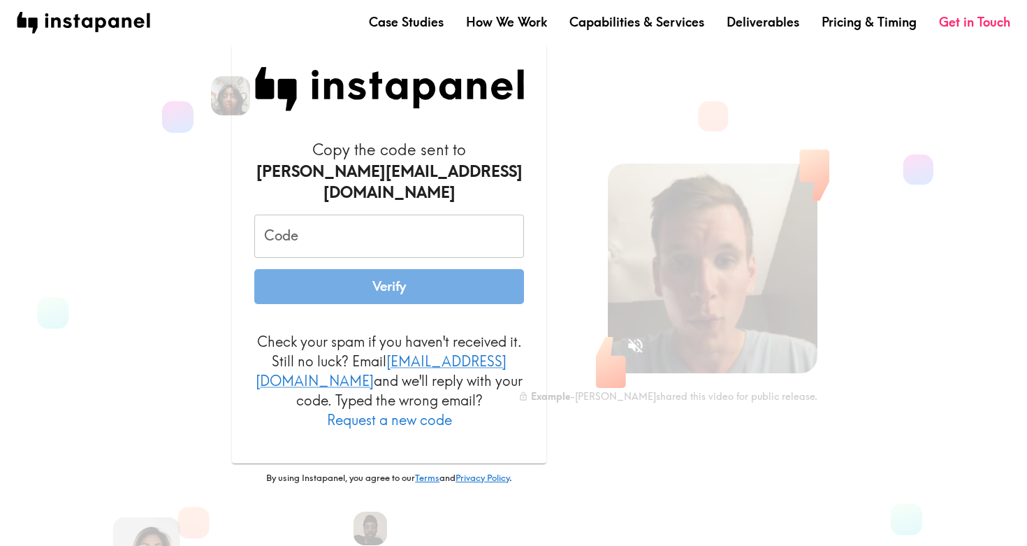  I want to click on button: Verify, so click(389, 286).